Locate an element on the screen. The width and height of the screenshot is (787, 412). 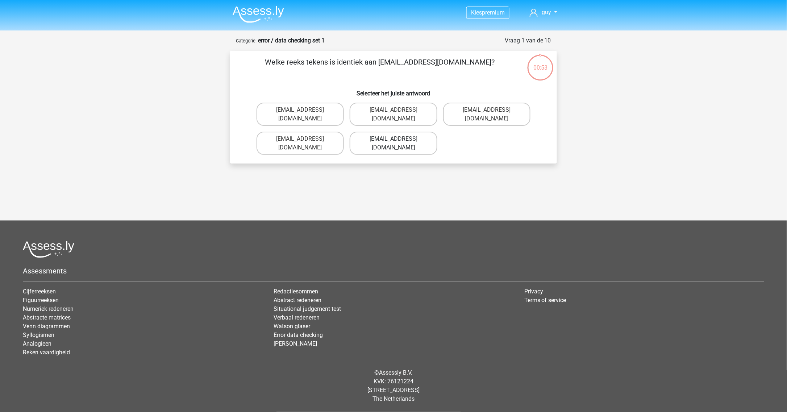
span: premium is located at coordinates (493, 12).